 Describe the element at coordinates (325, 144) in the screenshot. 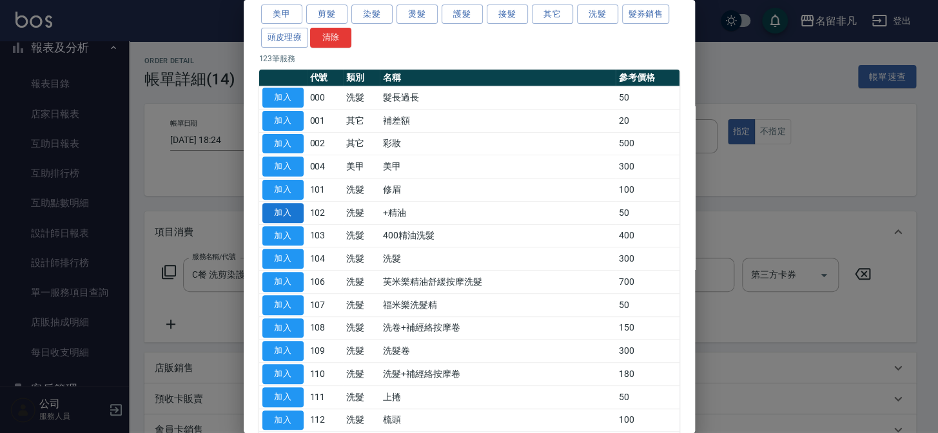

I see `td: 002` at that location.